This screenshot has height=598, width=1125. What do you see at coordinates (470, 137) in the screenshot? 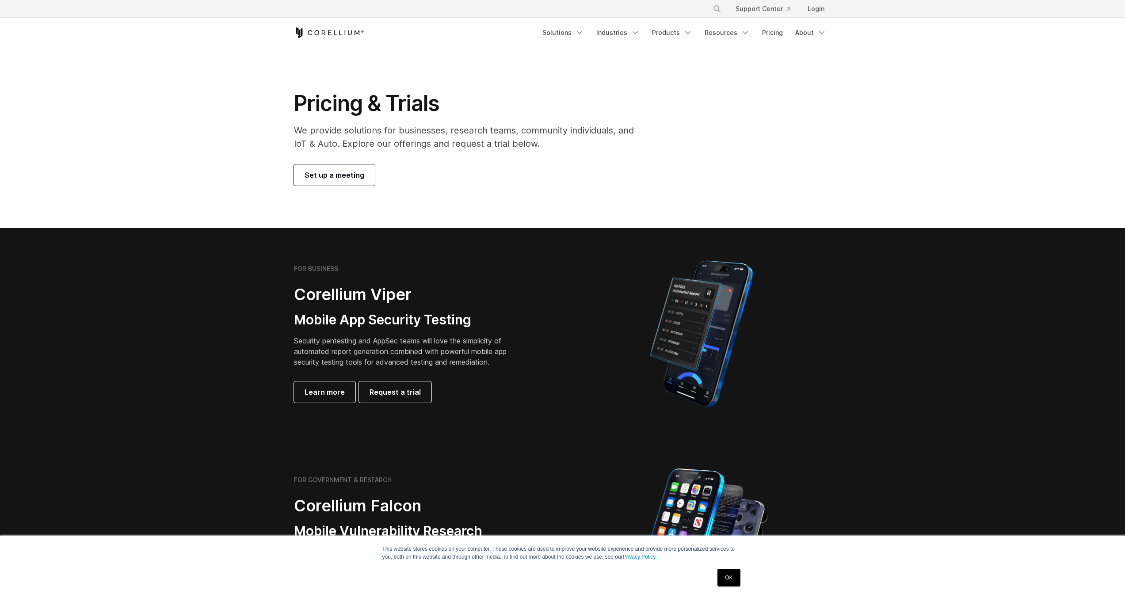
I see `p: We provide solutions for businesses, research teams, community individuals, and IoT & Auto. Explo...` at bounding box center [470, 137].